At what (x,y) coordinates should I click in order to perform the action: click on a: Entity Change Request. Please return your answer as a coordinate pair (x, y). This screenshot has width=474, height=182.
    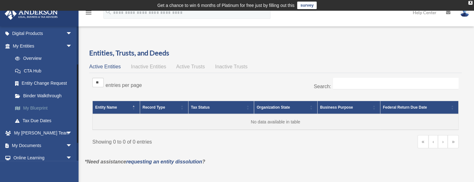
    Looking at the image, I should click on (45, 83).